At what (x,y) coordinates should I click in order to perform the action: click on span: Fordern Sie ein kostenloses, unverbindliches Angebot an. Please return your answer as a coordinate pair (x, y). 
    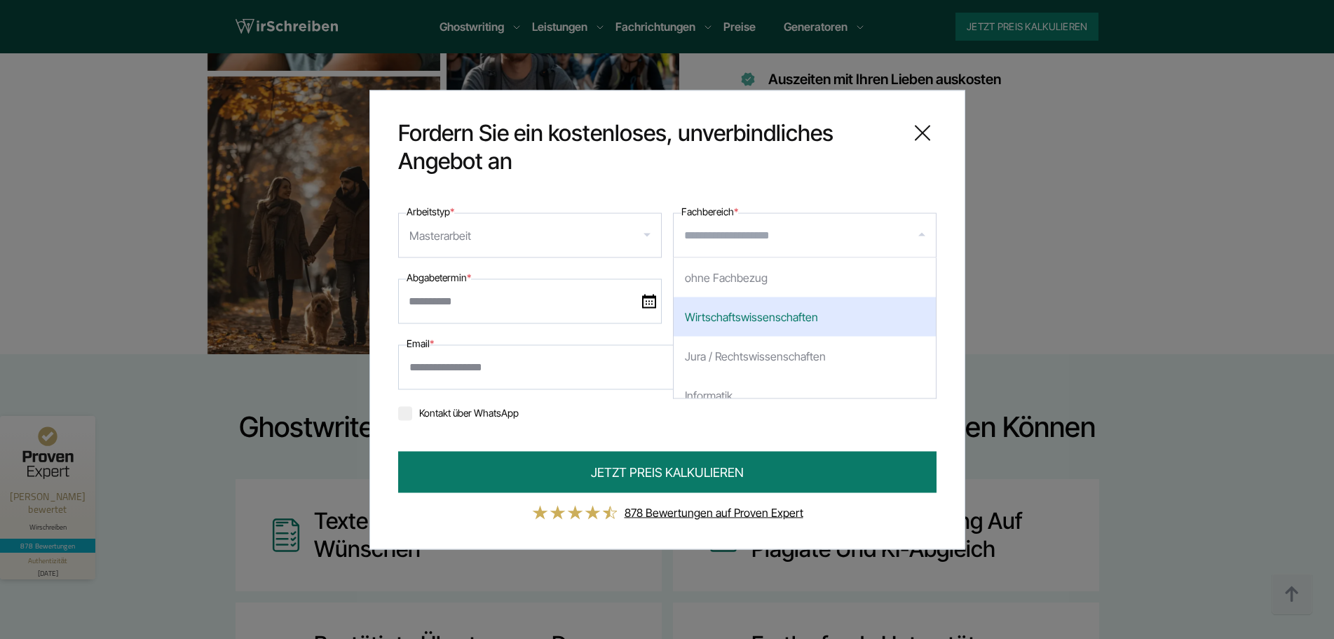
    Looking at the image, I should click on (648, 147).